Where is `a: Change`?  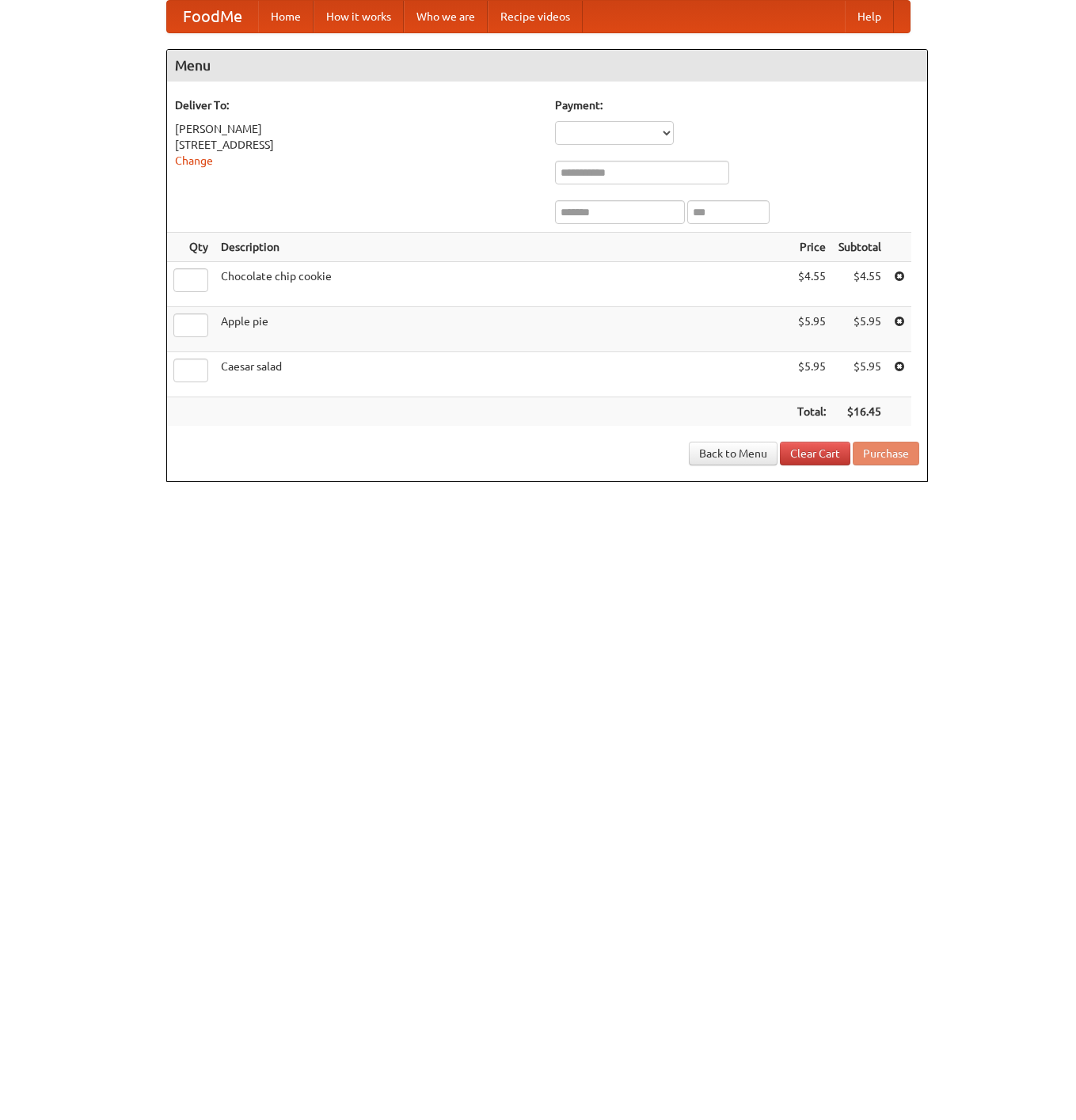 a: Change is located at coordinates (194, 161).